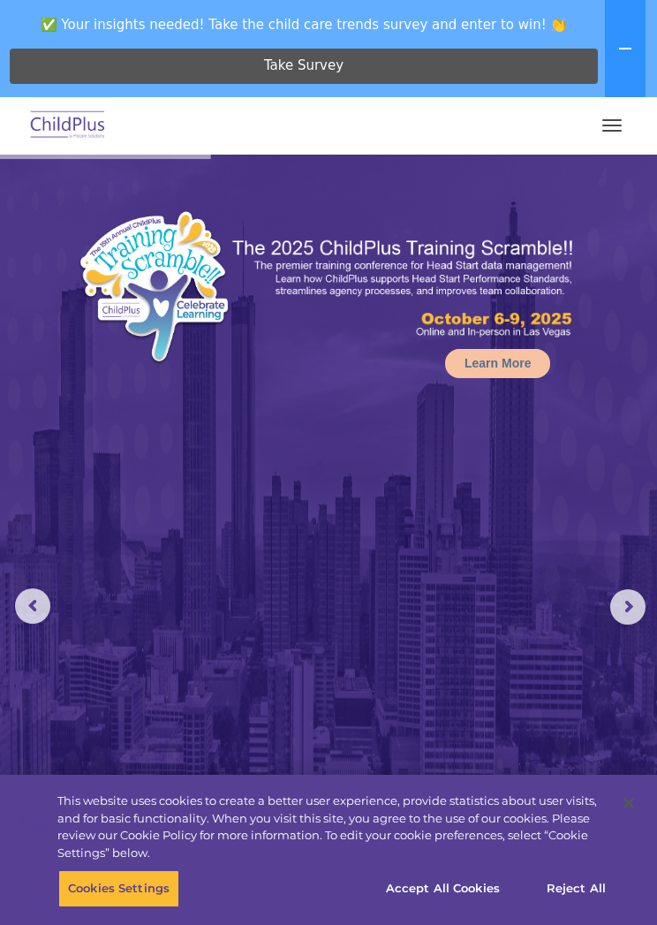 Image resolution: width=657 pixels, height=925 pixels. What do you see at coordinates (334, 827) in the screenshot?
I see `div: This website uses cookies to create a better user experience, provide statistics about user visit...` at bounding box center [334, 827].